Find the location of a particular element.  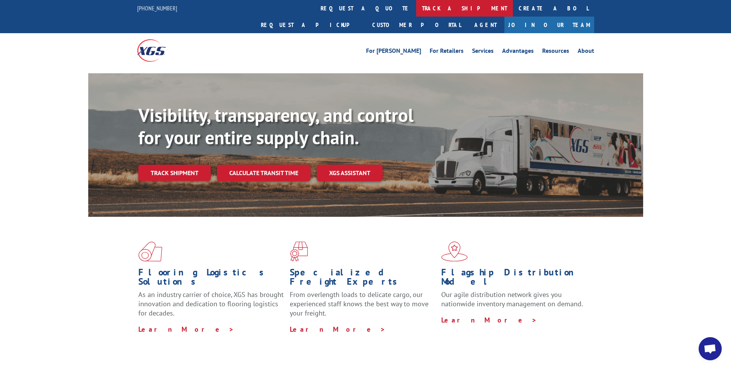

p: From overlength loads to delicate cargo, our experienced staff knows the best way to move your fr... is located at coordinates (363, 307).